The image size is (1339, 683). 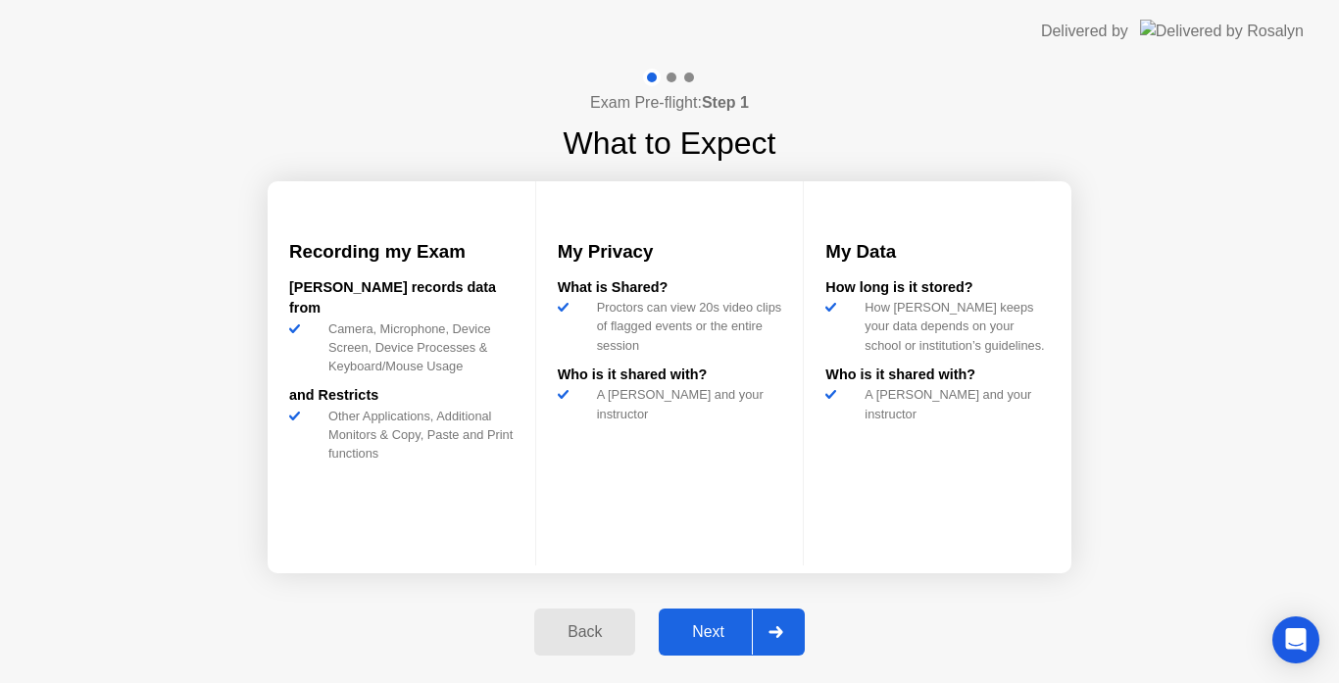 I want to click on div: Camera, Microphone, Device Screen, Device Processes & Keyboard/Mouse Usage, so click(x=417, y=348).